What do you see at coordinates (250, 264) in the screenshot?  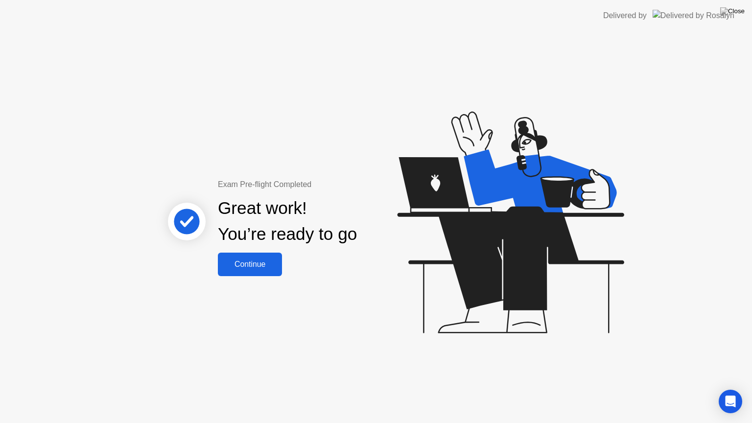 I see `button: Continue` at bounding box center [250, 264].